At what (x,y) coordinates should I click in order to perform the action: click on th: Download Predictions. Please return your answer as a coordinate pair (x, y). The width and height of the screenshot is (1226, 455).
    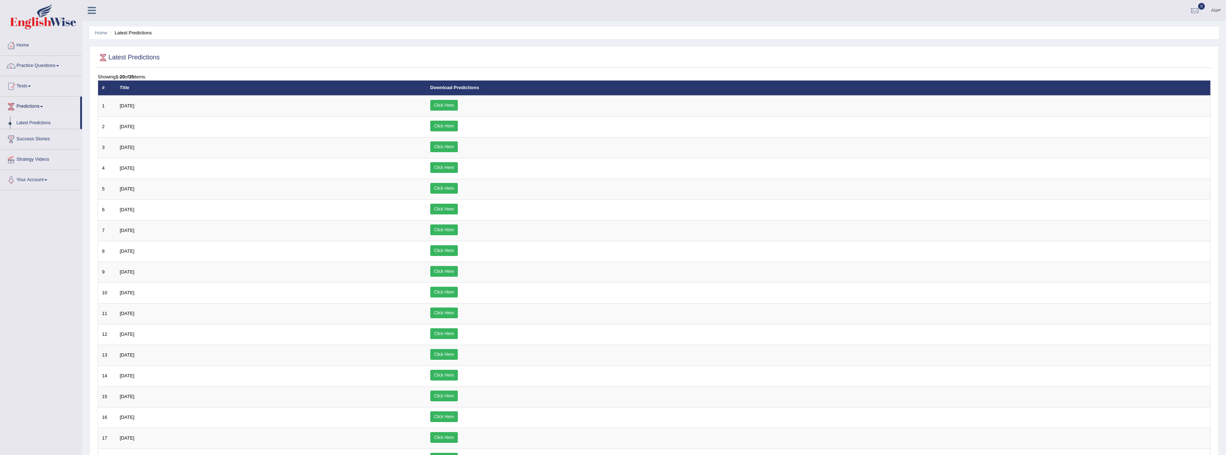
    Looking at the image, I should click on (818, 88).